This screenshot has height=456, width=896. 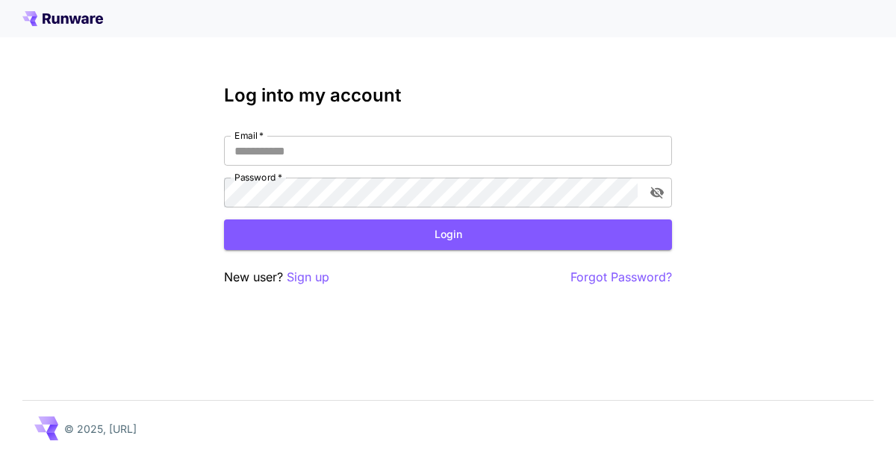 What do you see at coordinates (657, 193) in the screenshot?
I see `button: toggle password visibility` at bounding box center [657, 193].